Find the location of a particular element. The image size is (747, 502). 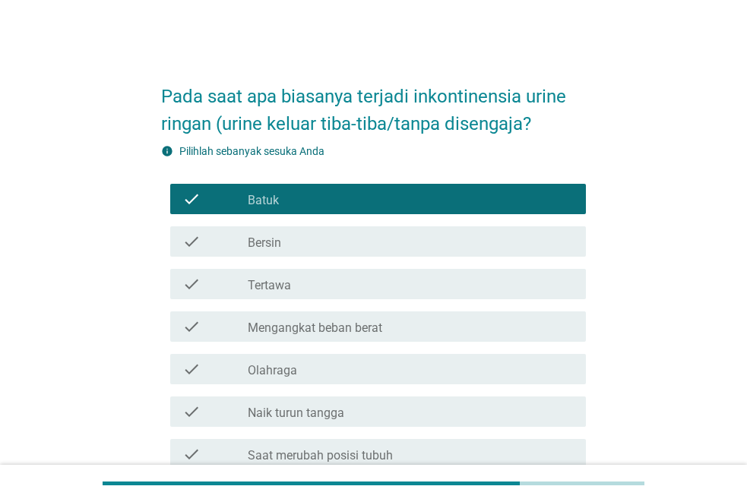

label: Mengangkat beban berat is located at coordinates (315, 328).